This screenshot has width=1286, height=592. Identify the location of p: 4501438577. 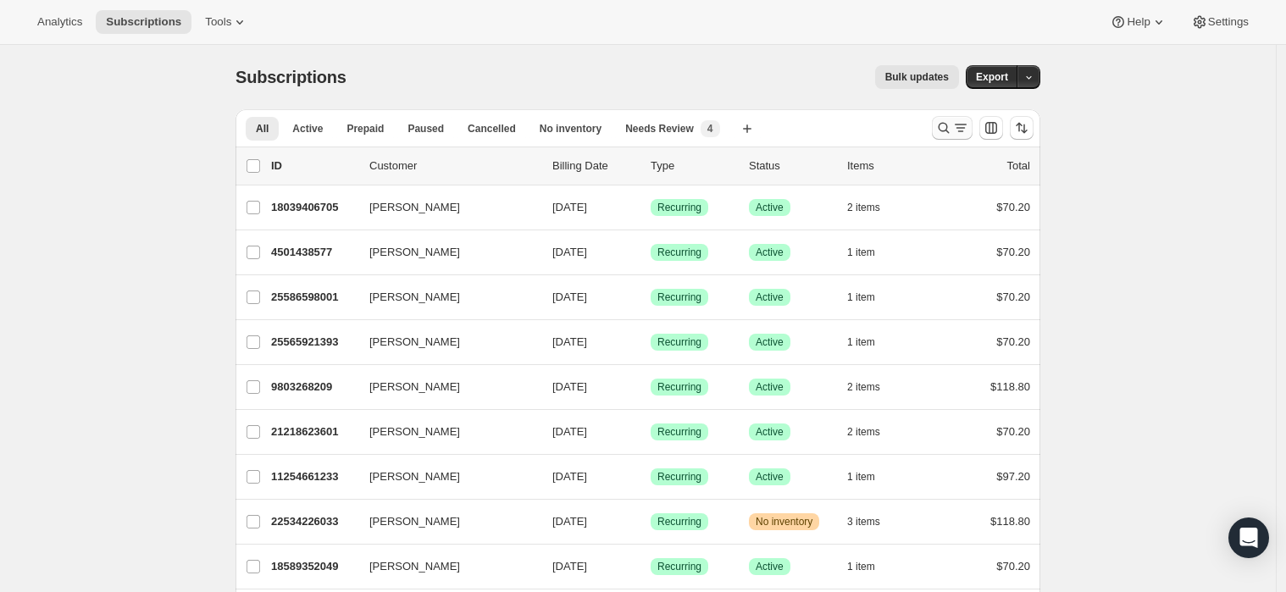
(313, 252).